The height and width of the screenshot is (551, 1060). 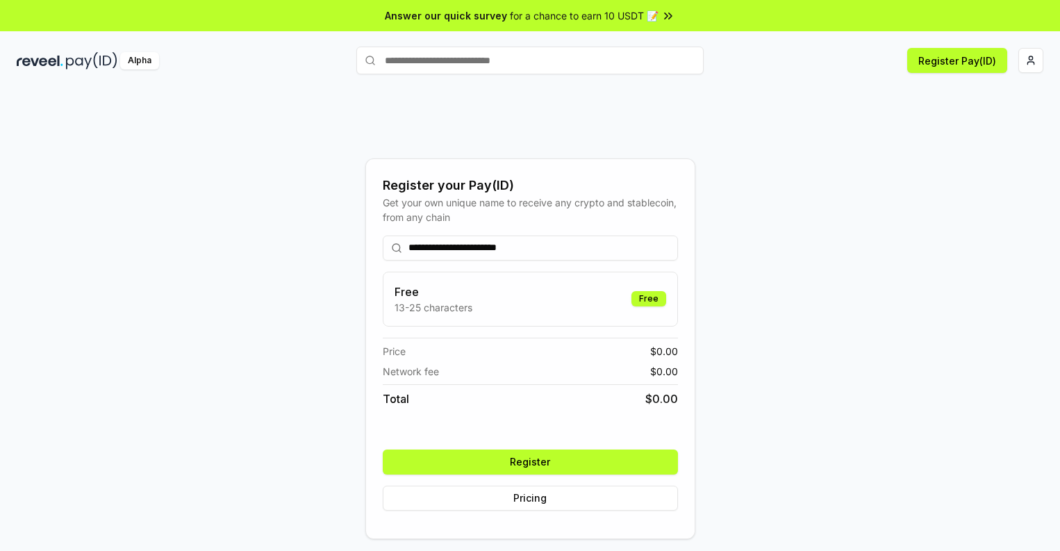 I want to click on div: Register your Pay(ID), so click(x=530, y=186).